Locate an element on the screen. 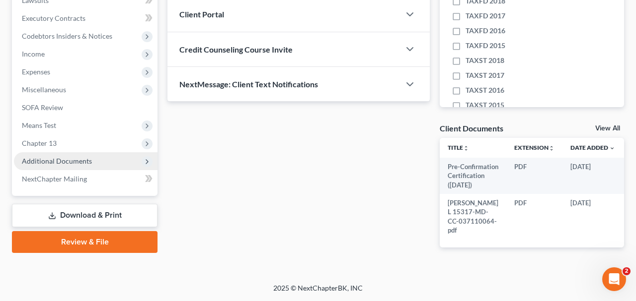 The height and width of the screenshot is (301, 636). span: Chapter 13 is located at coordinates (39, 143).